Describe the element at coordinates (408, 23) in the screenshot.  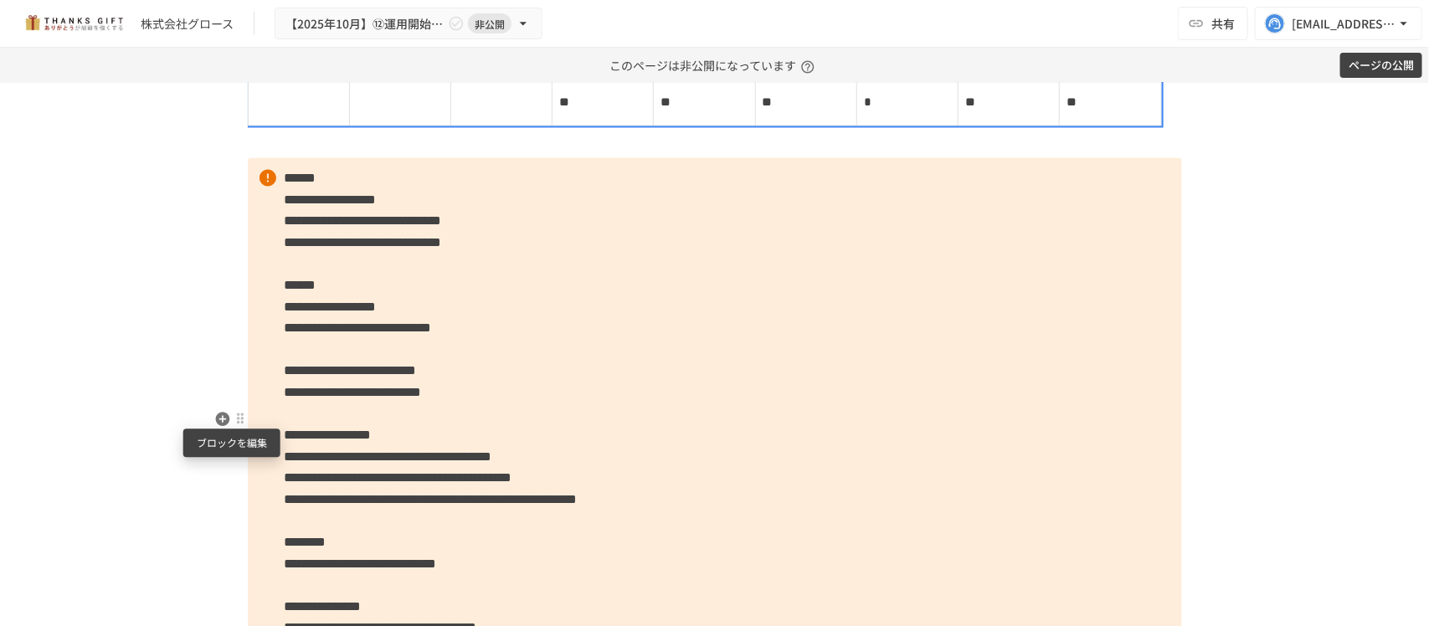
I see `button: 【2025年10月】⑫運用開始後7回目振り返りMTG非公開` at that location.